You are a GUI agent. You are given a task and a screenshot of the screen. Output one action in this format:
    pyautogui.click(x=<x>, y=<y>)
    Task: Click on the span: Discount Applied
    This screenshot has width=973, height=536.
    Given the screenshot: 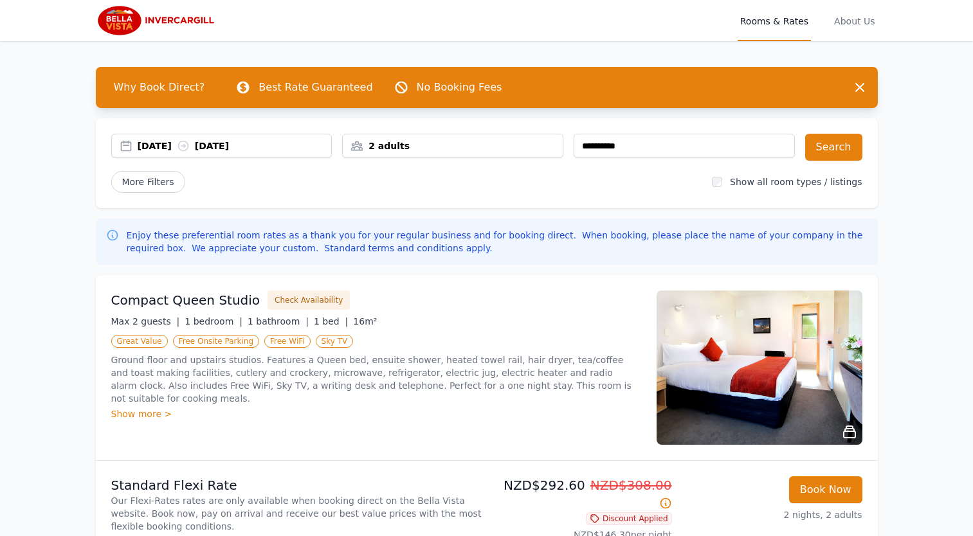 What is the action you would take?
    pyautogui.click(x=629, y=519)
    